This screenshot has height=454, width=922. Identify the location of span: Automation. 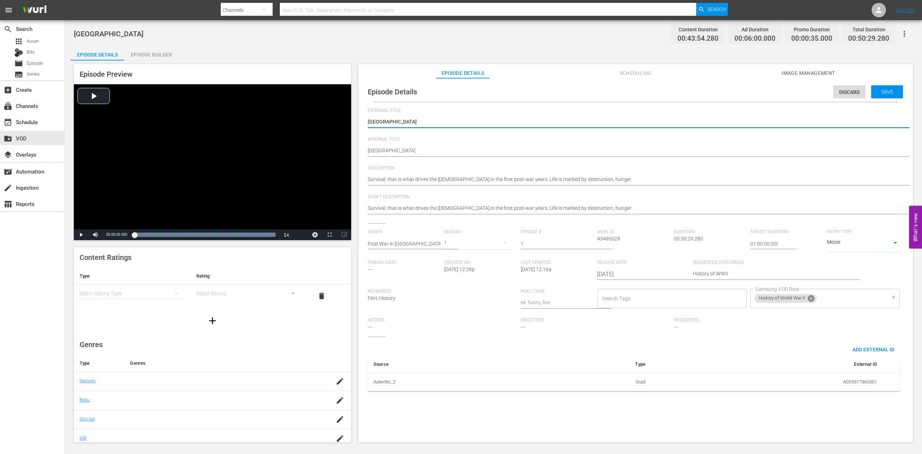
(8, 172).